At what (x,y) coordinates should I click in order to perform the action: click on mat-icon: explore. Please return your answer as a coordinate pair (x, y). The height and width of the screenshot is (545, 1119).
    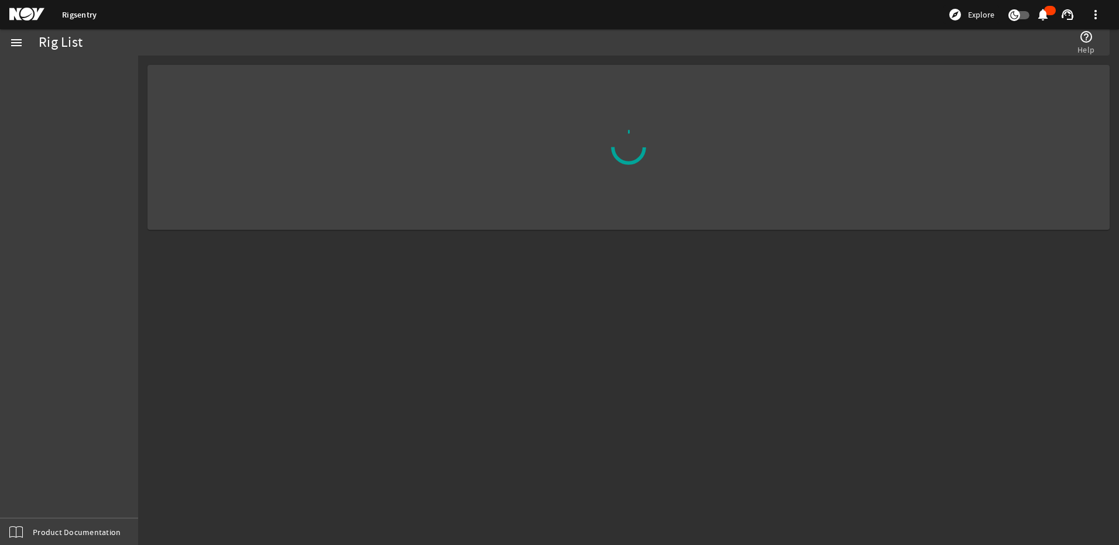
    Looking at the image, I should click on (955, 15).